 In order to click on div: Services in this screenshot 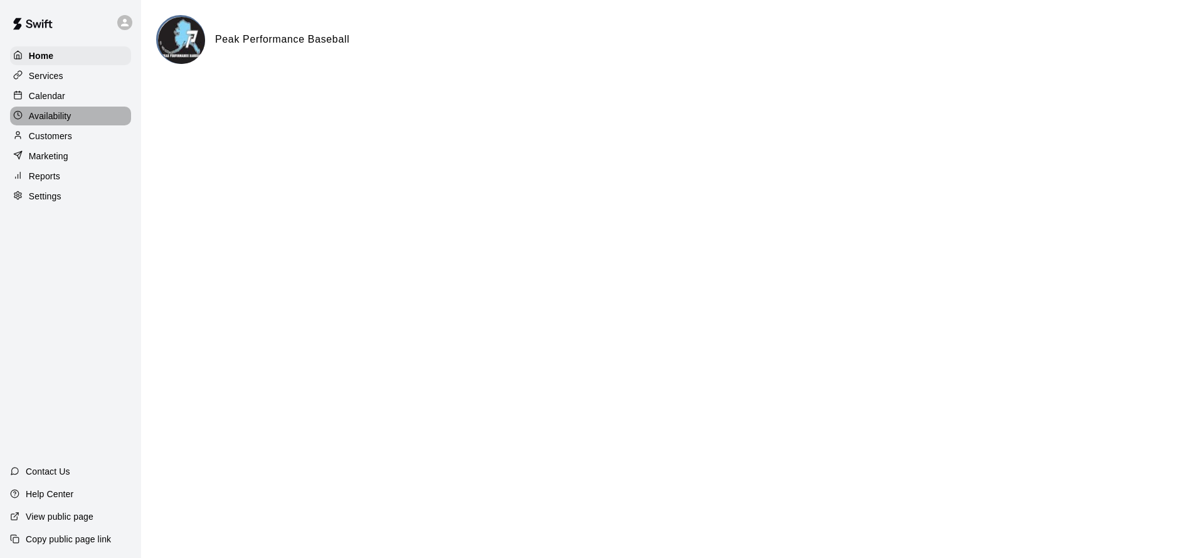, I will do `click(70, 76)`.